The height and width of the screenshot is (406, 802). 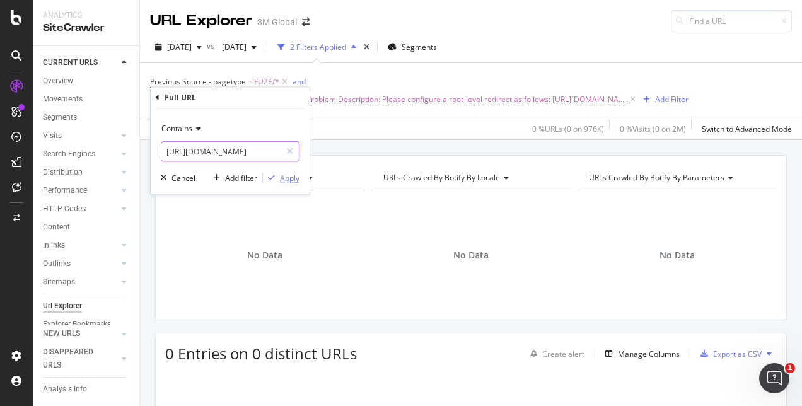 I want to click on span: URLs Crawled By Botify By parameters, so click(x=656, y=177).